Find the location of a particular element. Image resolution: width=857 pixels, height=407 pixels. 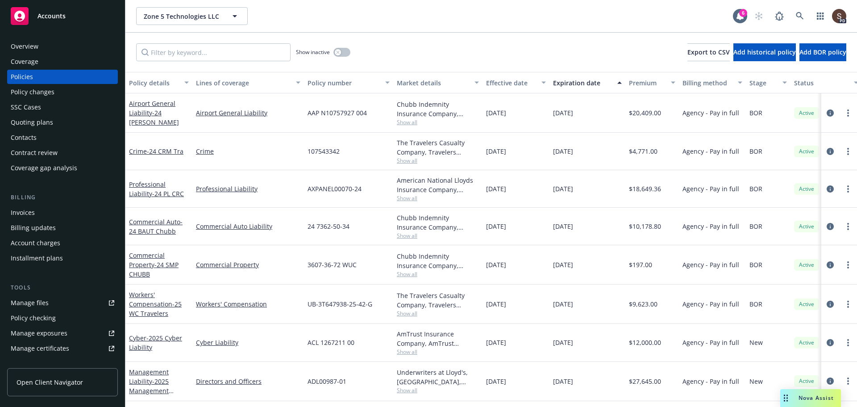

button: Effective date is located at coordinates (516, 83).